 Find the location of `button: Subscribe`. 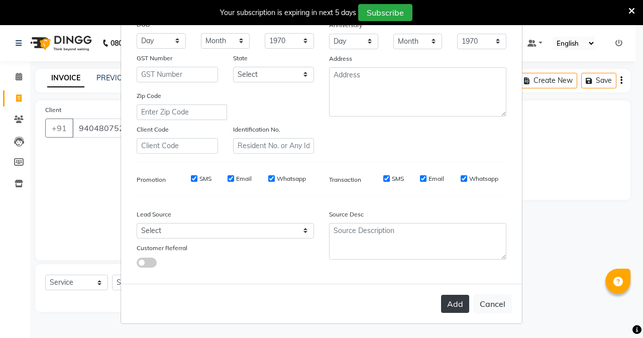

button: Subscribe is located at coordinates (385, 13).